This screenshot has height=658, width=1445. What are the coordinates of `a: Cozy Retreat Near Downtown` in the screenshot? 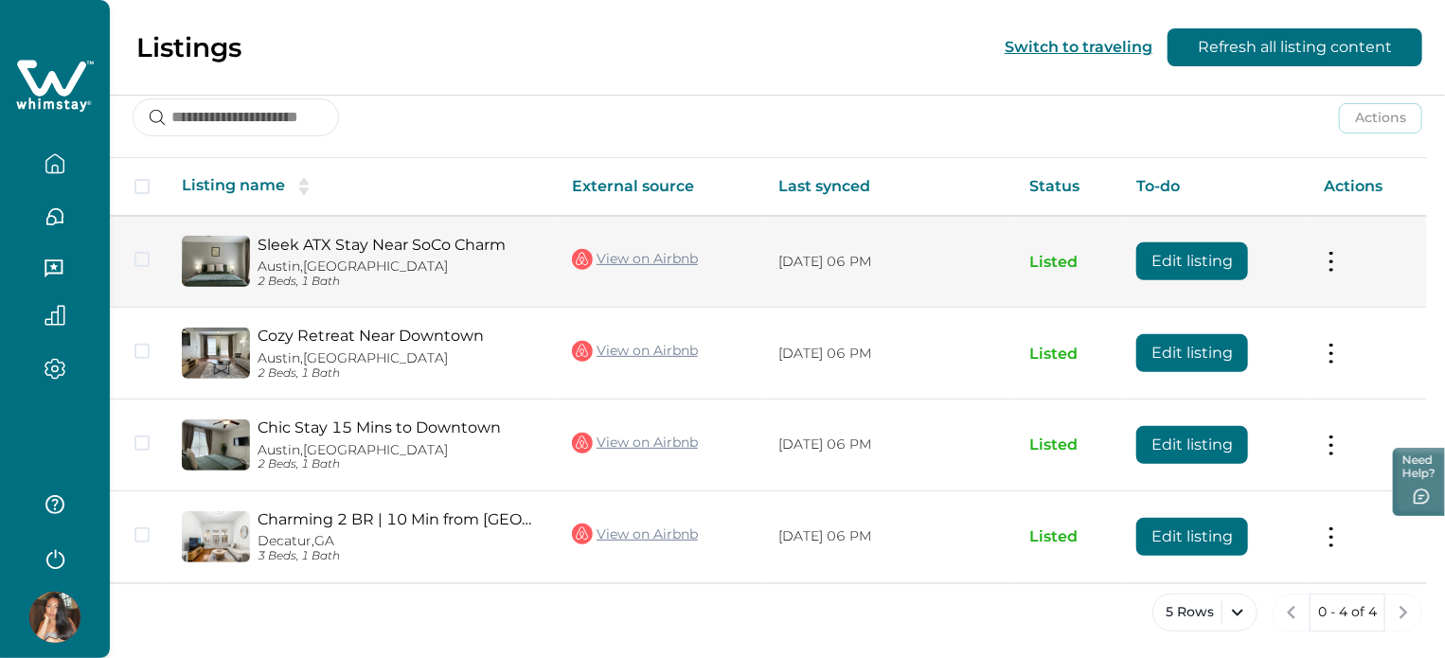 It's located at (400, 335).